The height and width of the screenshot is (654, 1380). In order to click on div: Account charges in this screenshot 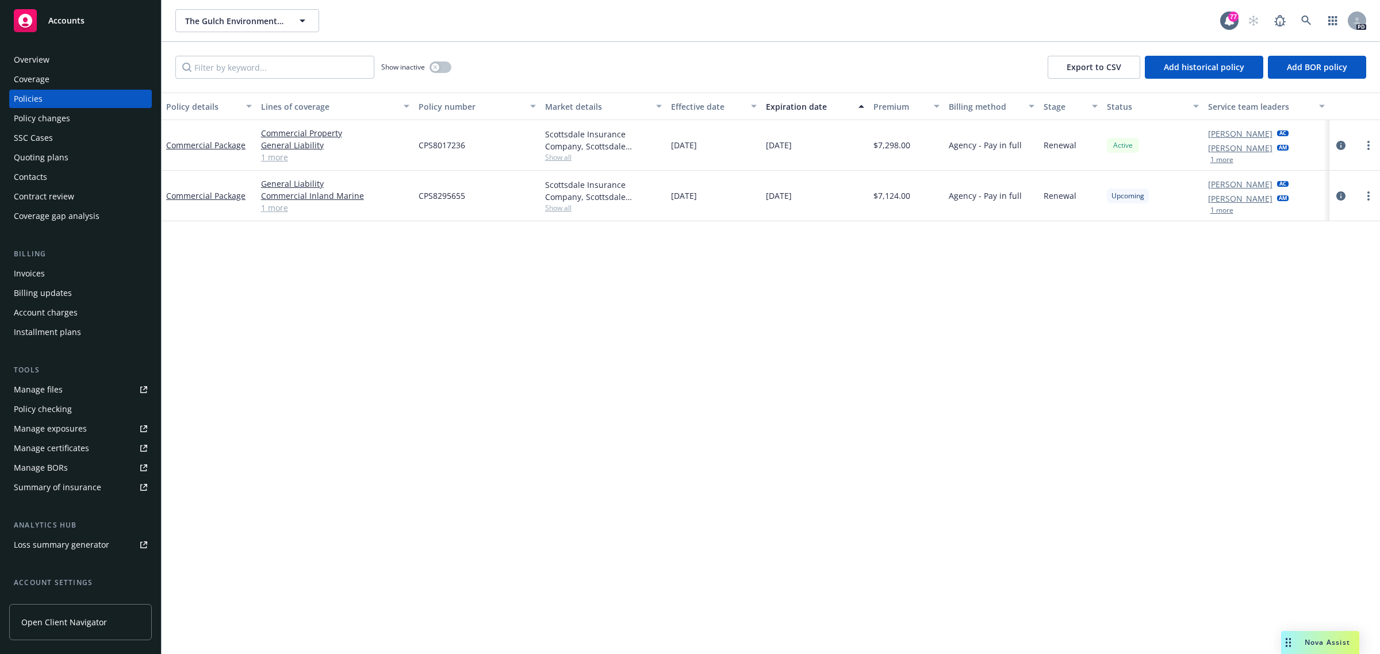, I will do `click(45, 313)`.